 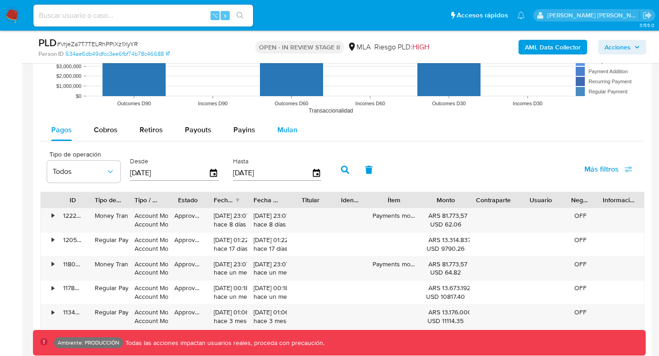 I want to click on span: HIGH, so click(x=421, y=47).